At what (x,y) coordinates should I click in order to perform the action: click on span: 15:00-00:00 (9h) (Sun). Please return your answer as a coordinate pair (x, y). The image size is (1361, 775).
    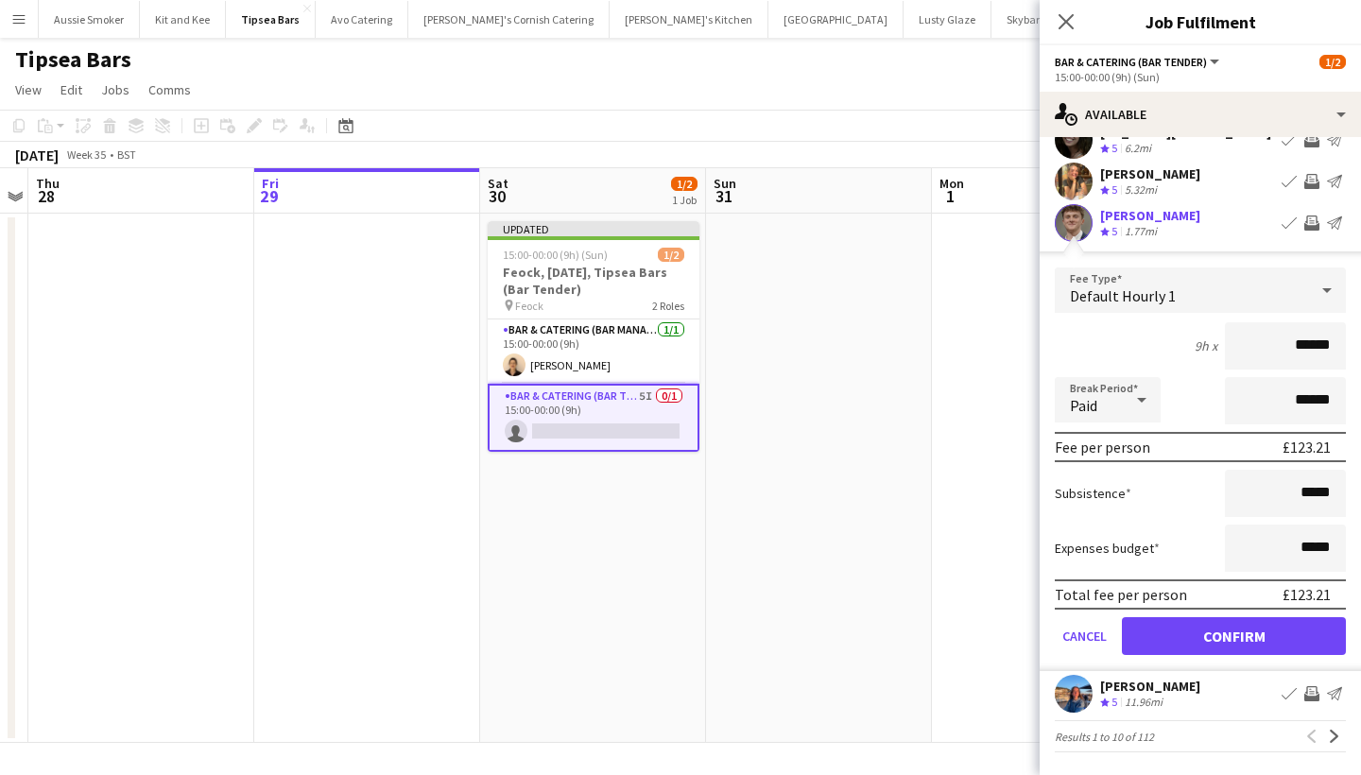
    Looking at the image, I should click on (555, 254).